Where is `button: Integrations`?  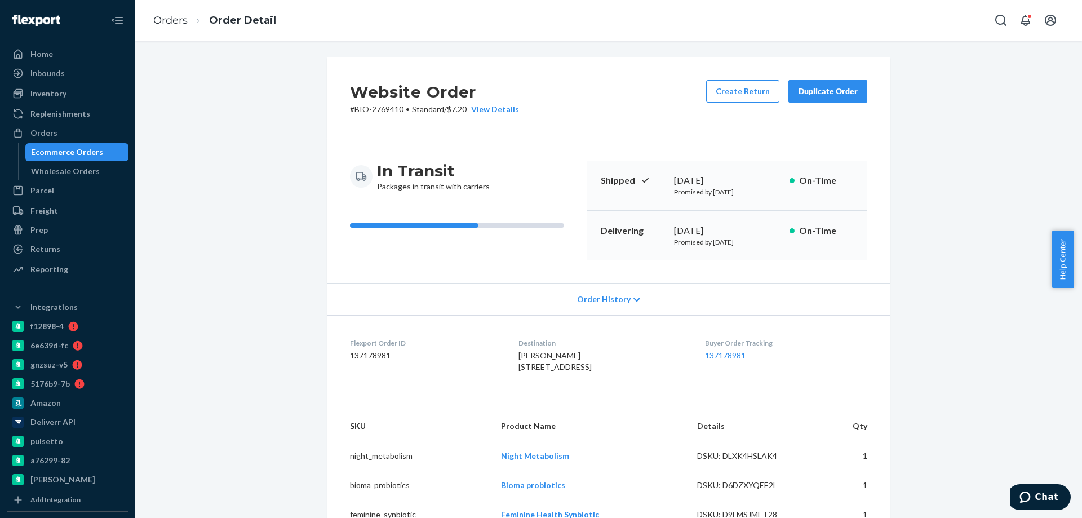
button: Integrations is located at coordinates (68, 307).